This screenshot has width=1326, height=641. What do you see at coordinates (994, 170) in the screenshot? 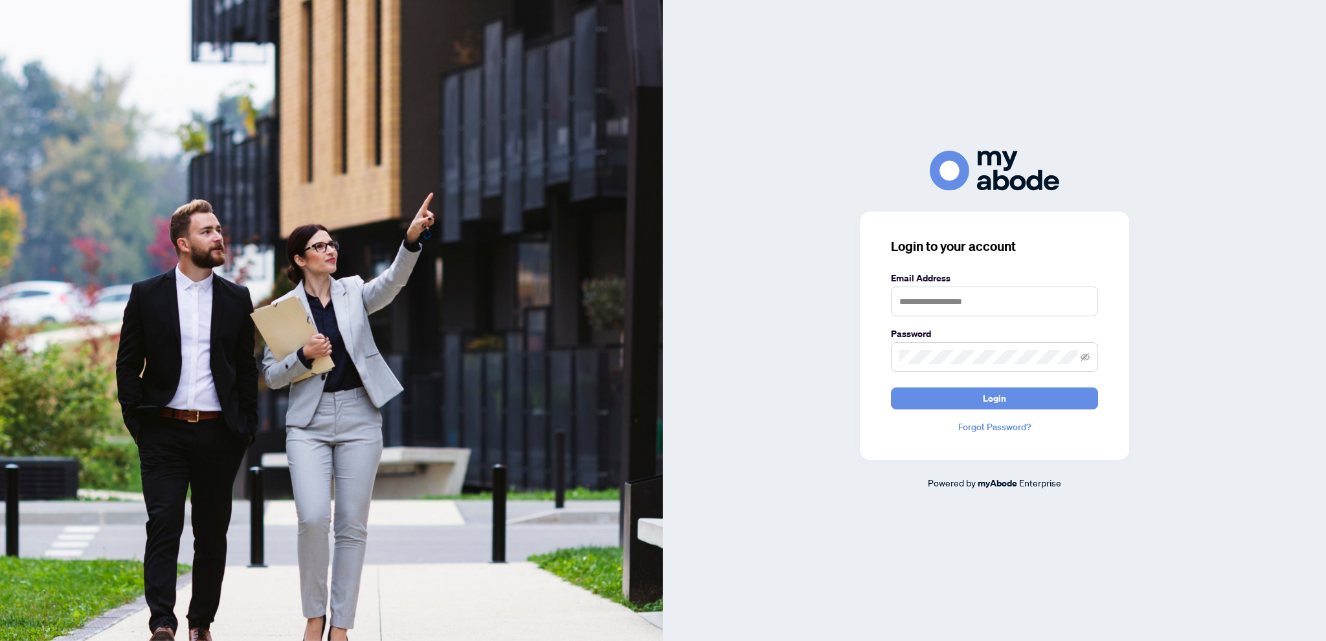
I see `img: ma-logo` at bounding box center [994, 170].